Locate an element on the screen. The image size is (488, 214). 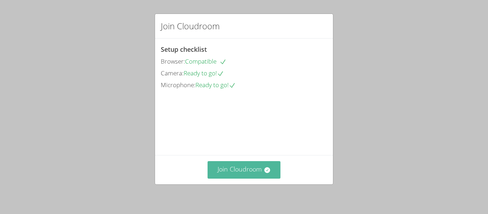
span: Browser: is located at coordinates (173, 61).